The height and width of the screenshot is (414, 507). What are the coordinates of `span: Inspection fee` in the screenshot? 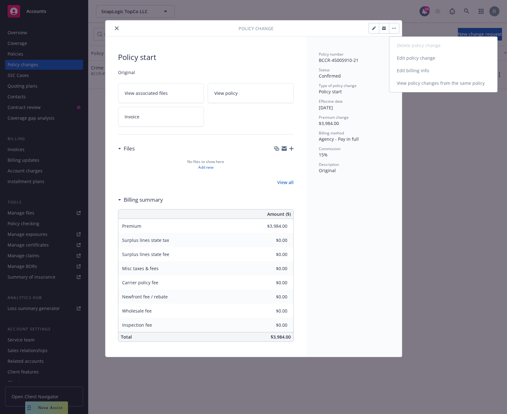 It's located at (137, 325).